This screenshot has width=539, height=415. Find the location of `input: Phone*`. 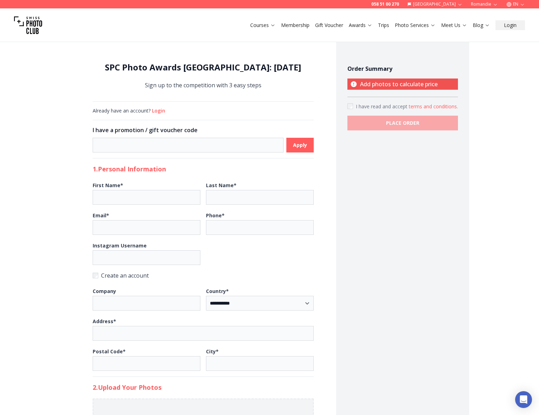

input: Phone* is located at coordinates (260, 228).